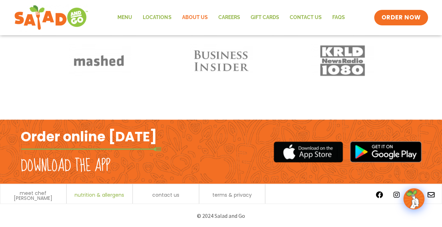  What do you see at coordinates (100, 60) in the screenshot?
I see `img: Media_Mashed` at bounding box center [100, 60].